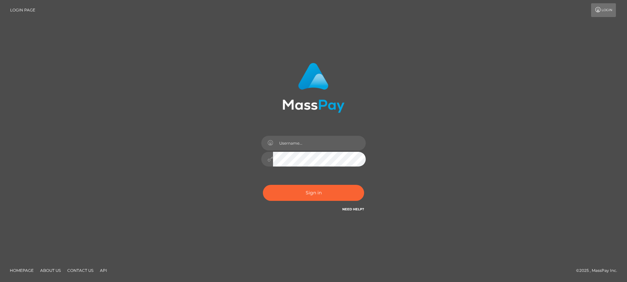  I want to click on input: Username..., so click(319, 143).